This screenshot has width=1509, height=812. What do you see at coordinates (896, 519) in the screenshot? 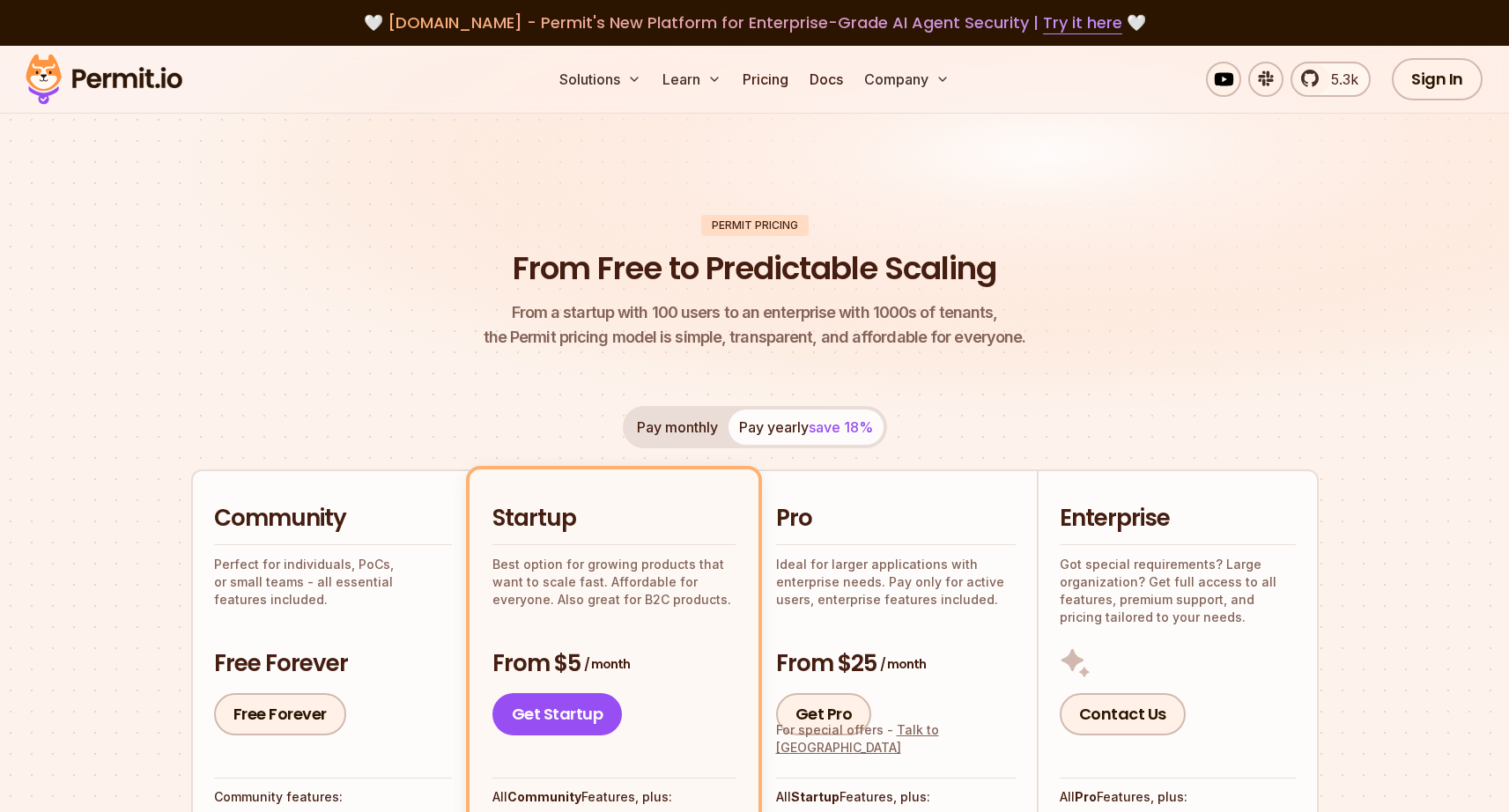
I see `h2: Pro` at bounding box center [896, 519].